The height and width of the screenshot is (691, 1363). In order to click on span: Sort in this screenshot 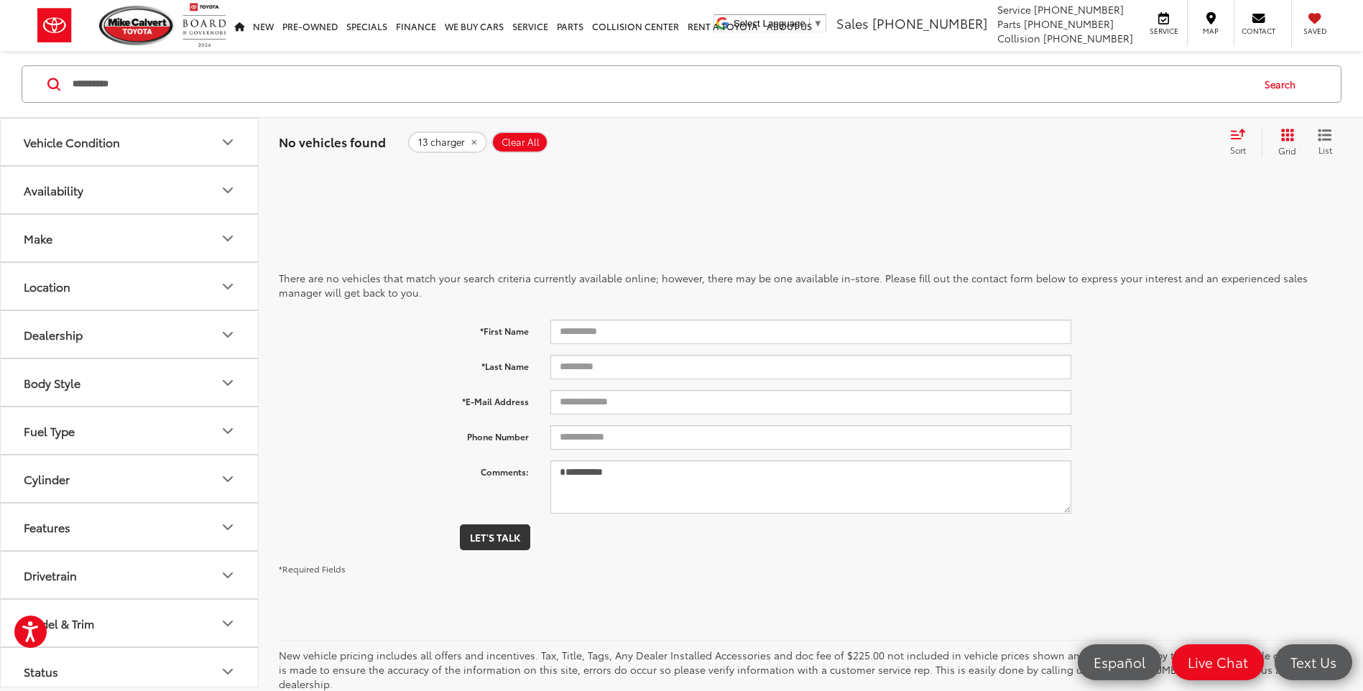, I will do `click(1238, 149)`.